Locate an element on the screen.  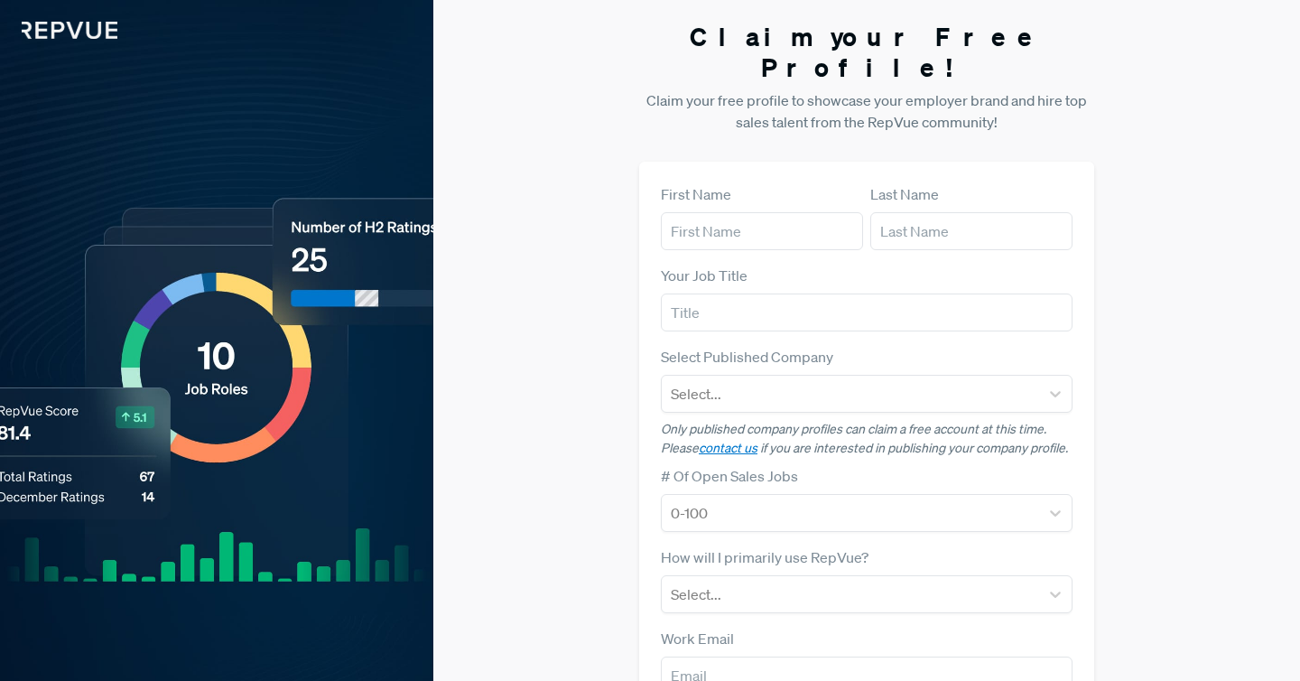
a: contact us is located at coordinates (728, 448).